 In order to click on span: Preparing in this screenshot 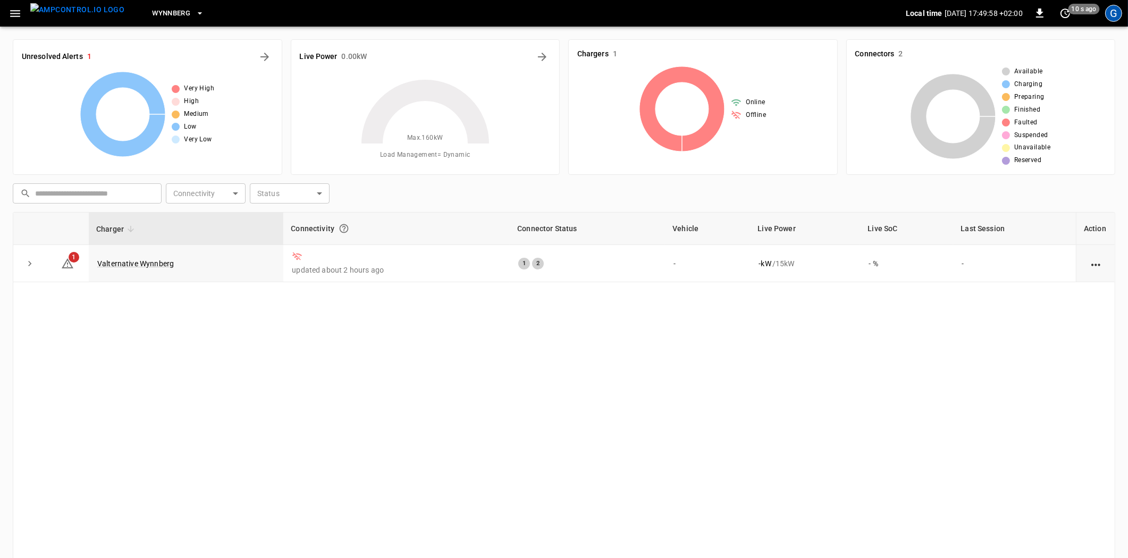, I will do `click(1029, 97)`.